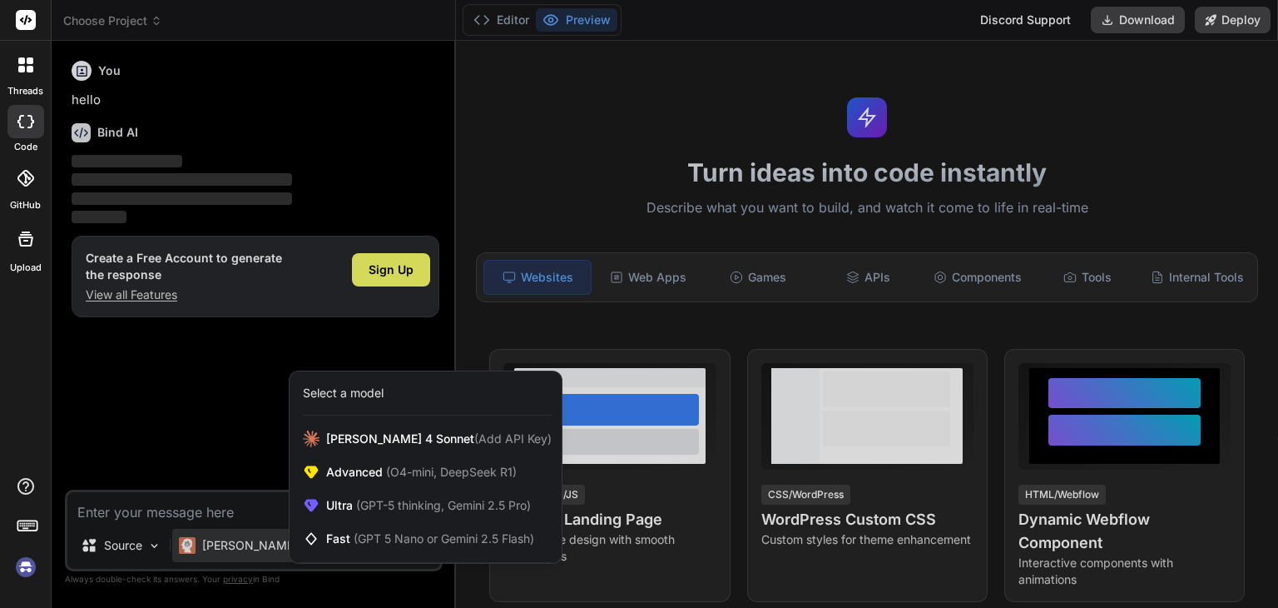 The width and height of the screenshot is (1278, 608). Describe the element at coordinates (449, 471) in the screenshot. I see `span: (O4-mini, DeepSeek R1)` at that location.